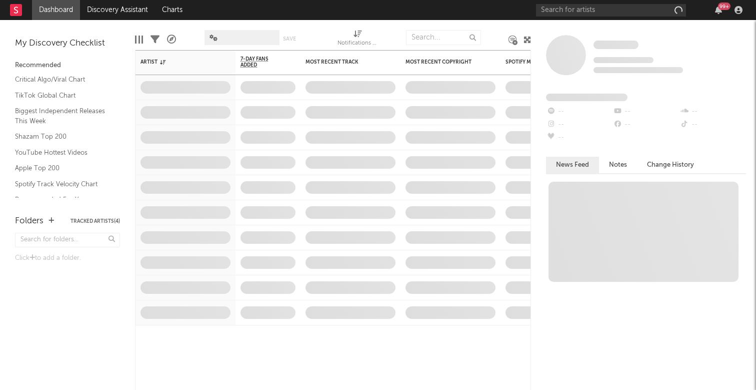 The height and width of the screenshot is (390, 756). What do you see at coordinates (261, 62) in the screenshot?
I see `span: 7-Day Fans Added` at bounding box center [261, 62].